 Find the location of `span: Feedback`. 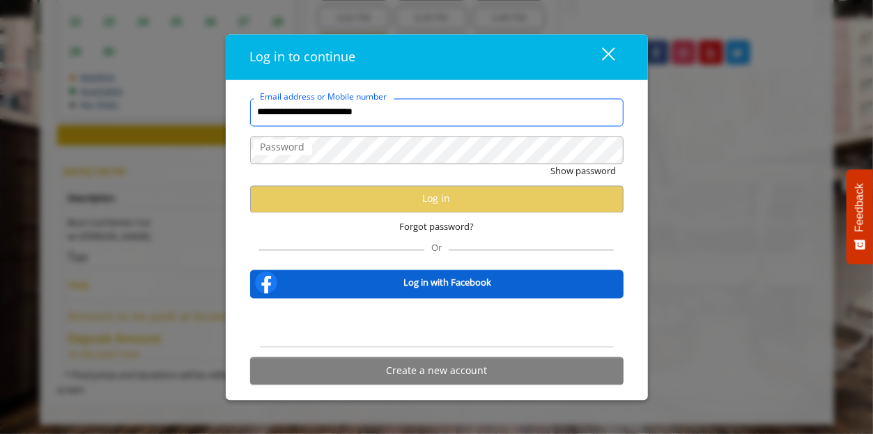

span: Feedback is located at coordinates (860, 208).